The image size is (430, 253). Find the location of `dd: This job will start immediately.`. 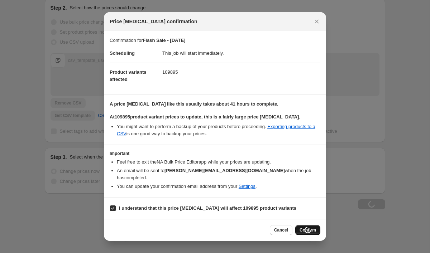

dd: This job will start immediately. is located at coordinates (241, 53).